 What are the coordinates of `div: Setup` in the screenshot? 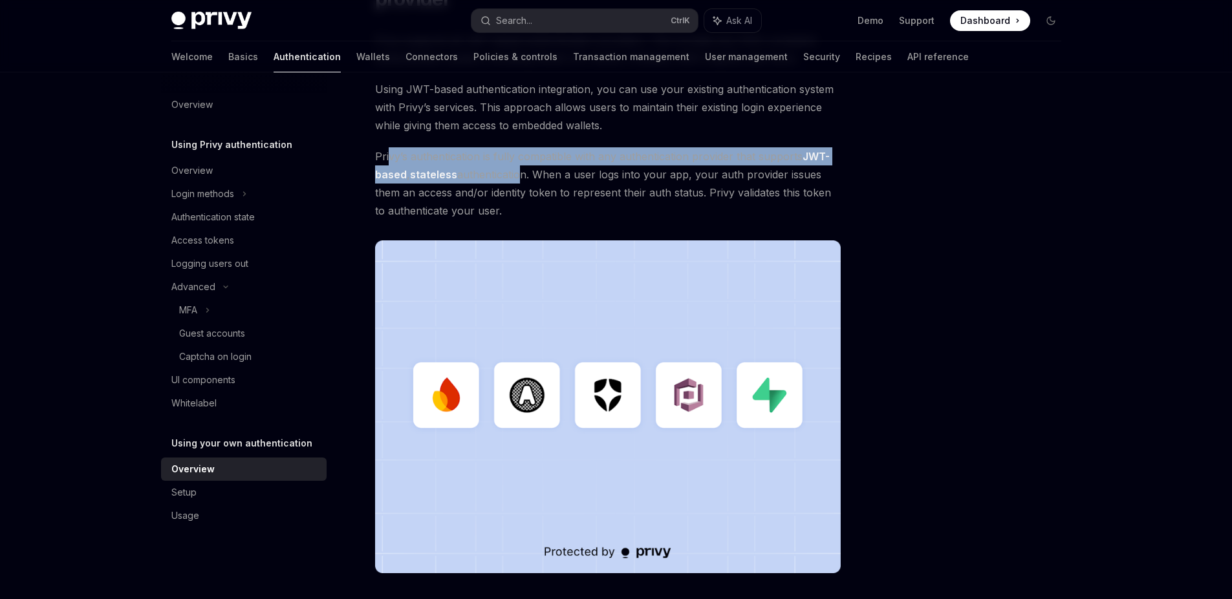 It's located at (184, 493).